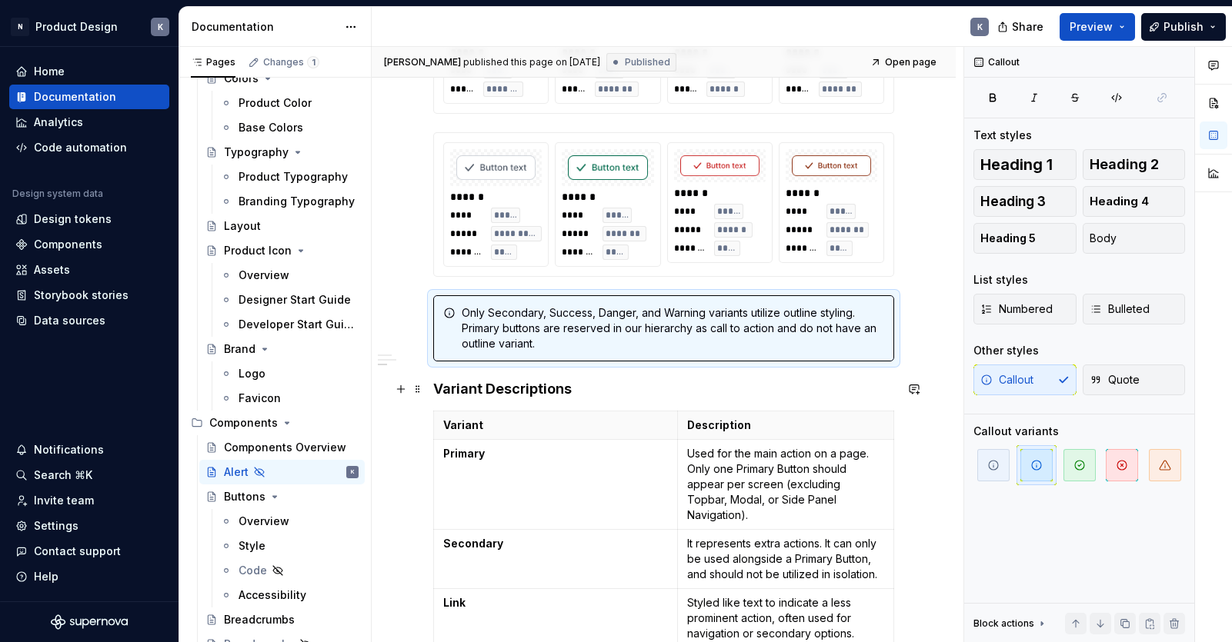  Describe the element at coordinates (259, 620) in the screenshot. I see `div: Breadcrumbs` at that location.